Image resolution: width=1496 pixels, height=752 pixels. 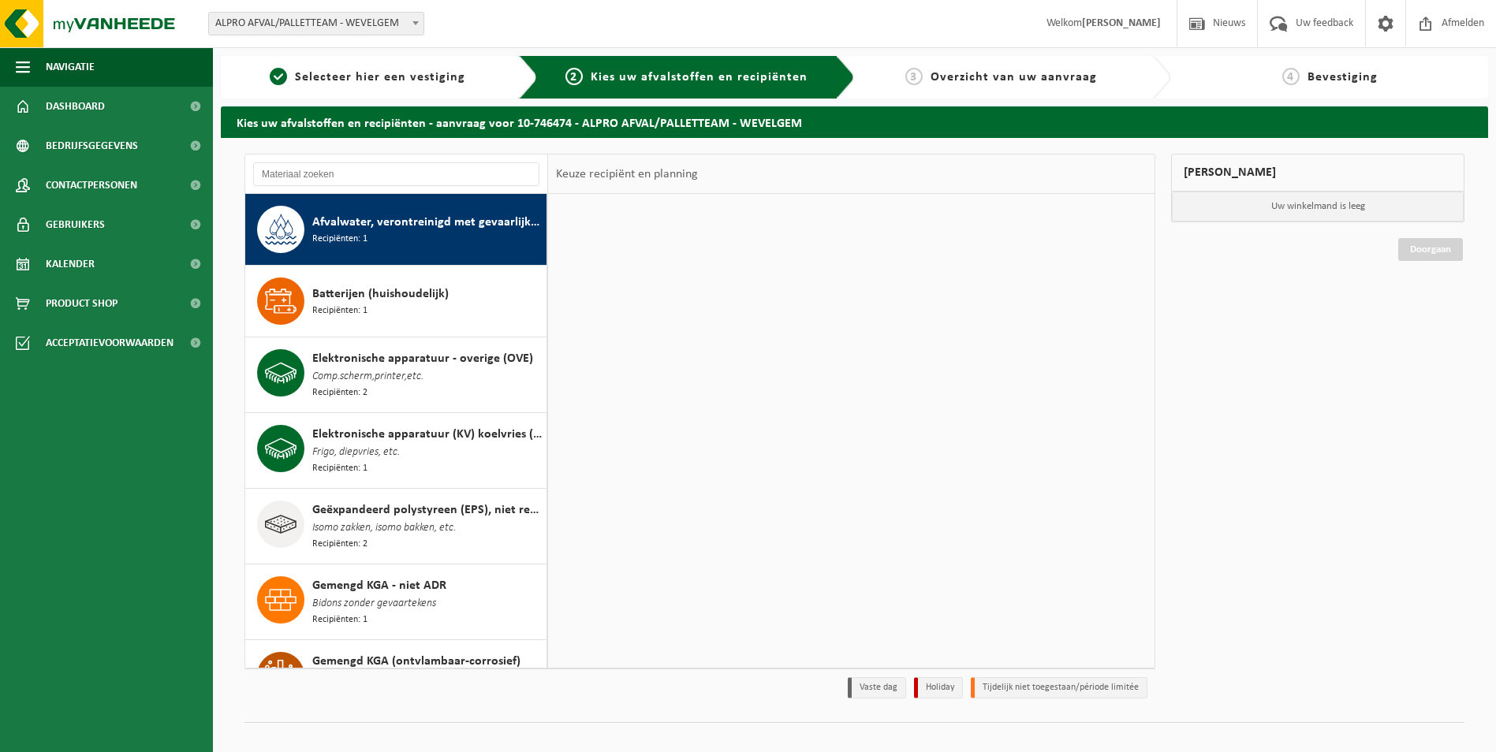 What do you see at coordinates (416, 662) in the screenshot?
I see `span: Gemengd KGA (ontvlambaar-corrosief)` at bounding box center [416, 662].